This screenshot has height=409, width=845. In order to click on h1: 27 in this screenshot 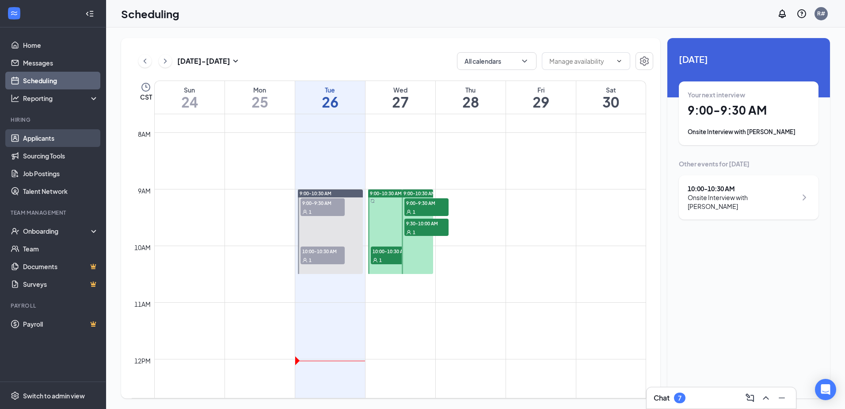, I will do `click(401, 102)`.